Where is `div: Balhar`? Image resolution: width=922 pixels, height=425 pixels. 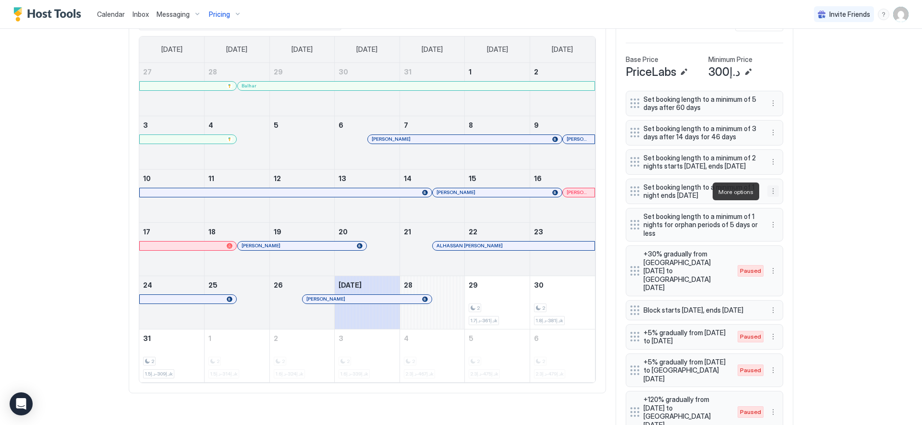 div: Balhar is located at coordinates (416, 86).